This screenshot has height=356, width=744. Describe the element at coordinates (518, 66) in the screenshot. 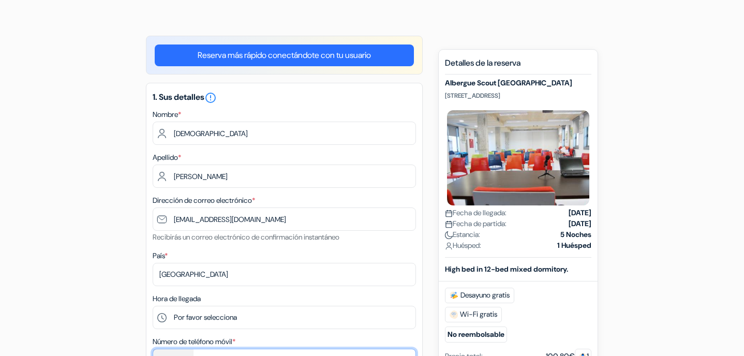

I see `h5: Detalles de la reserva` at that location.